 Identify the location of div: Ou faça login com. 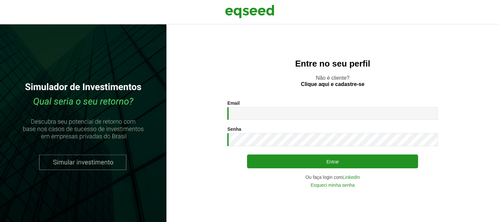
(333, 177).